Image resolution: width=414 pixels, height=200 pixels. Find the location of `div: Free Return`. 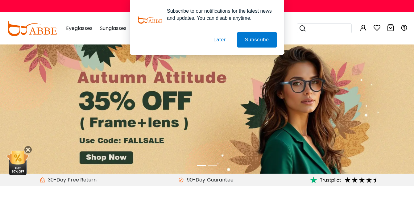

div: Free Return is located at coordinates (82, 180).